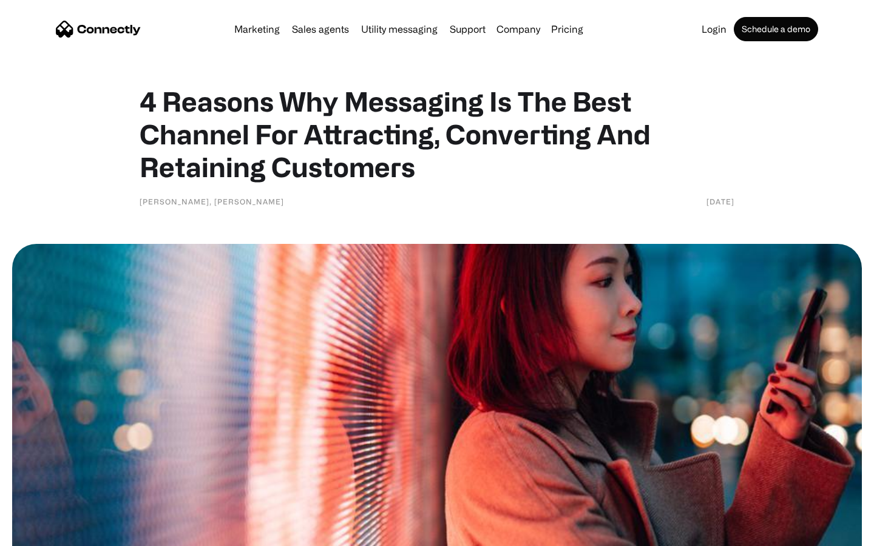 This screenshot has width=874, height=546. What do you see at coordinates (257, 29) in the screenshot?
I see `a: Marketing` at bounding box center [257, 29].